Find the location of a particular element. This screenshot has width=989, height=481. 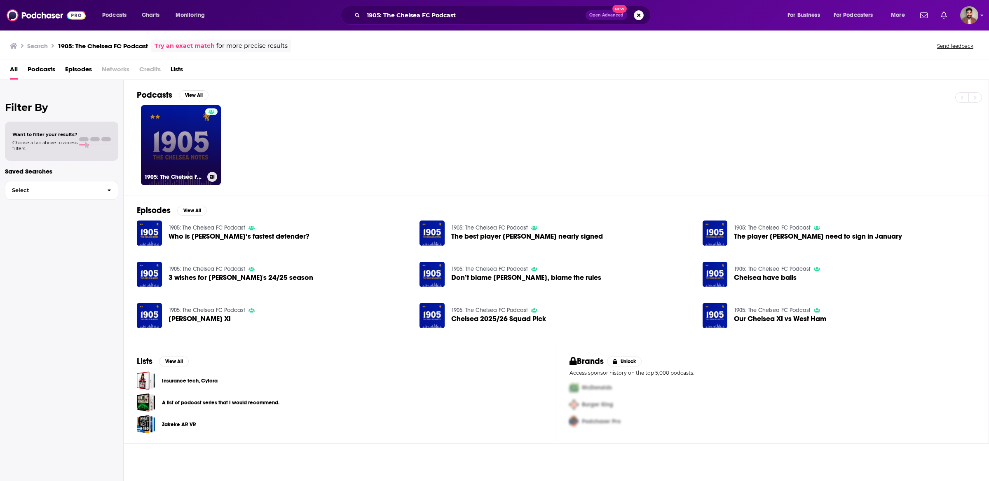

a: Insurance tech, Cytora is located at coordinates (146, 381).